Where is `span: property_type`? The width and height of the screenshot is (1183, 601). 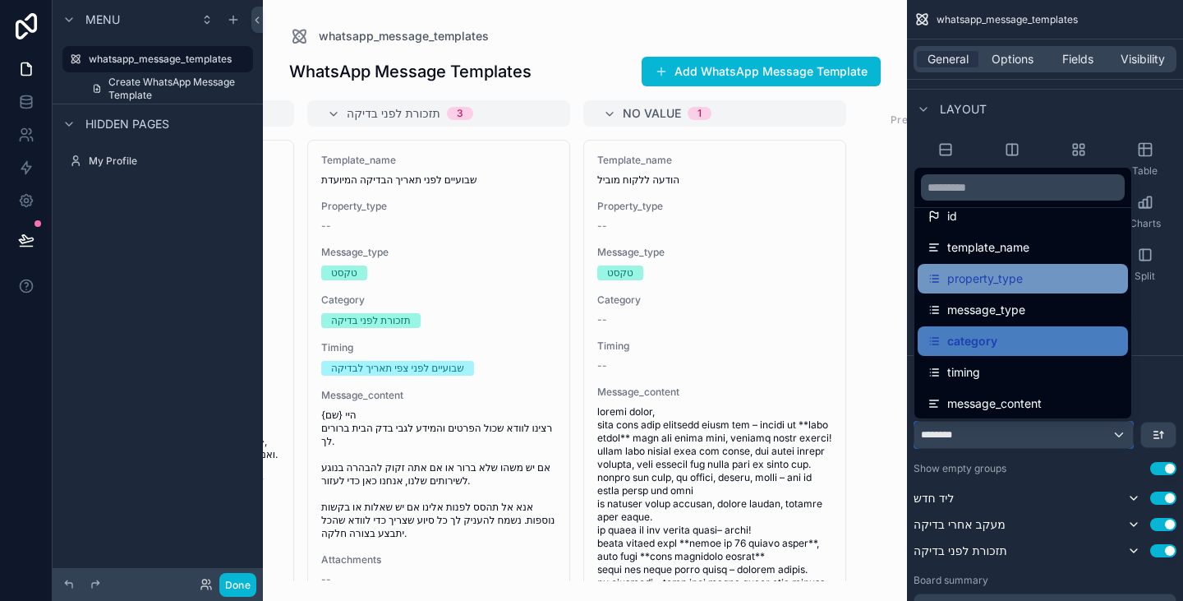
span: property_type is located at coordinates (985, 279).